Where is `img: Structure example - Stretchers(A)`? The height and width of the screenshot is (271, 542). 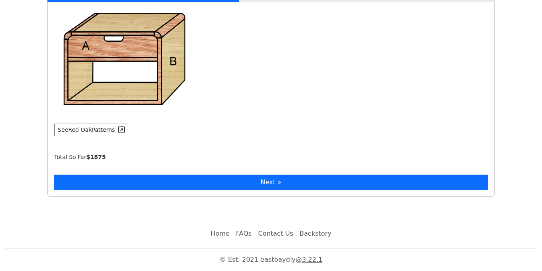 img: Structure example - Stretchers(A) is located at coordinates (124, 58).